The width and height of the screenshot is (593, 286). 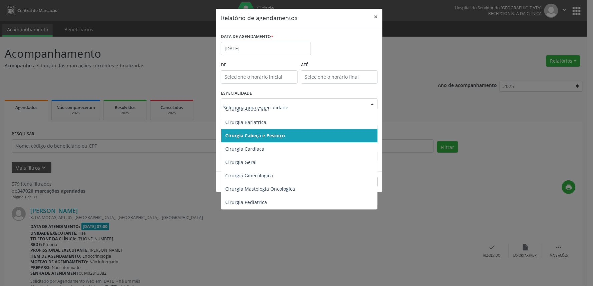 What do you see at coordinates (245, 149) in the screenshot?
I see `span: Cirurgia Cardiaca` at bounding box center [245, 149].